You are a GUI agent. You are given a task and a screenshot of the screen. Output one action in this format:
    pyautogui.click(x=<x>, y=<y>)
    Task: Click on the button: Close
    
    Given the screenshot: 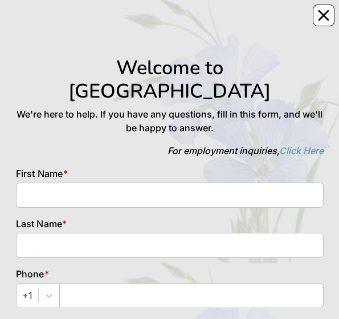 What is the action you would take?
    pyautogui.click(x=324, y=15)
    